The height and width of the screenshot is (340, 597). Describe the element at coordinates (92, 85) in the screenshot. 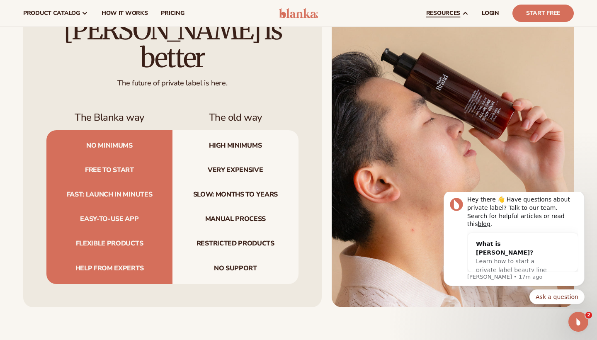

I see `p: Message from Lee, sent 17m ago` at that location.